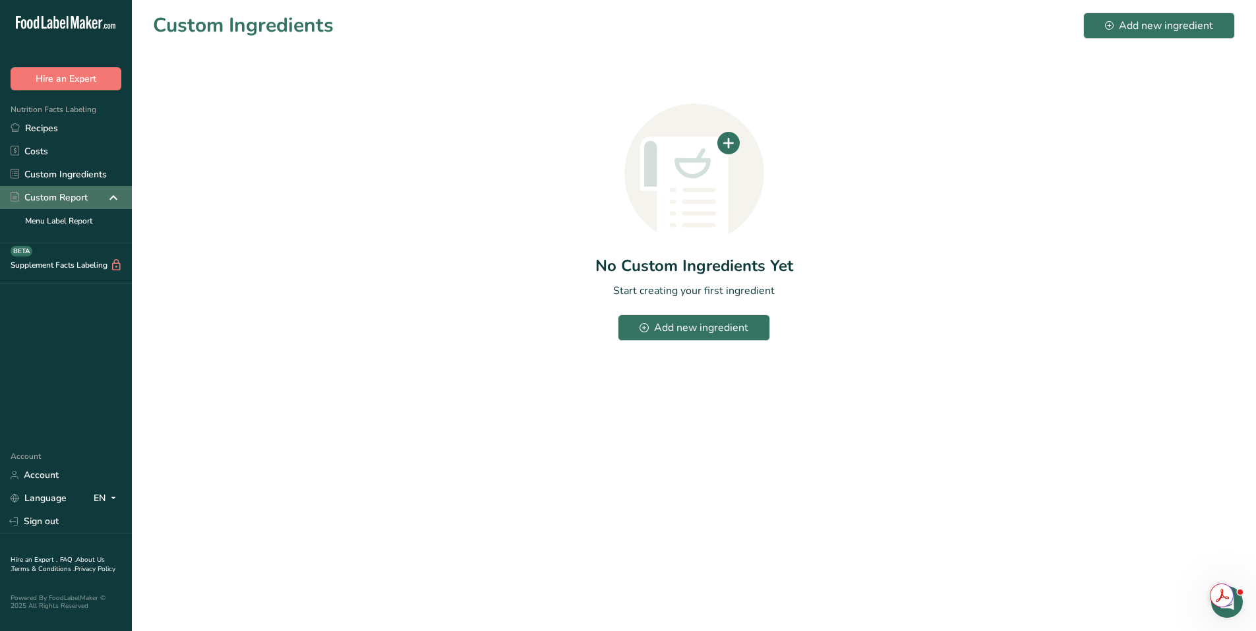  I want to click on a: About Us ., so click(57, 564).